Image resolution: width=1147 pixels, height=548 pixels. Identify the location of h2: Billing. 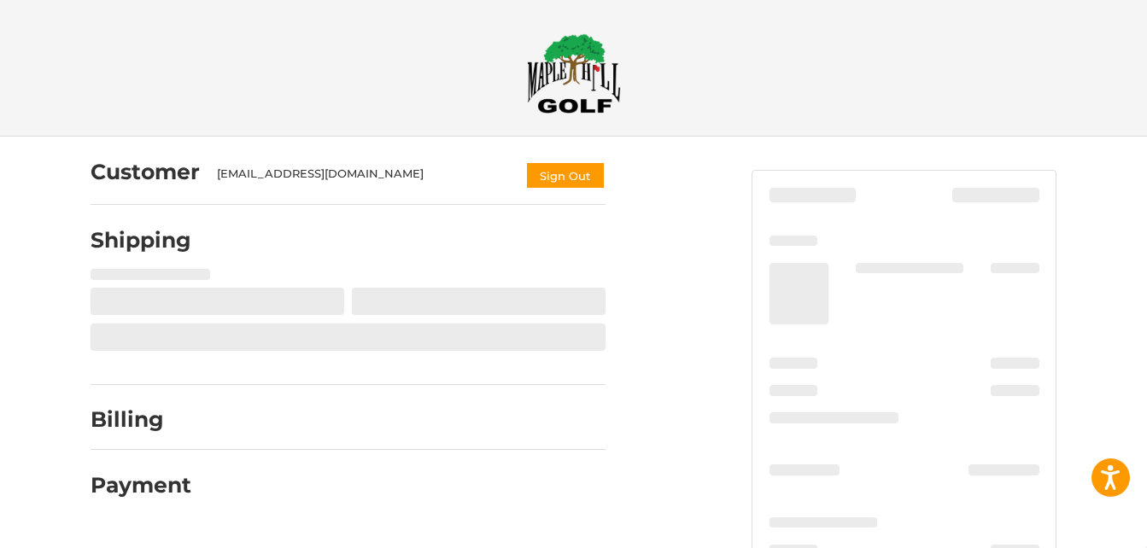
(140, 419).